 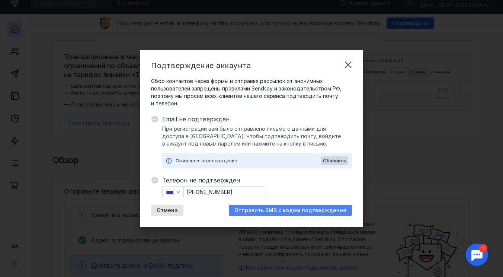 What do you see at coordinates (334, 161) in the screenshot?
I see `span: Обновить` at bounding box center [334, 161].